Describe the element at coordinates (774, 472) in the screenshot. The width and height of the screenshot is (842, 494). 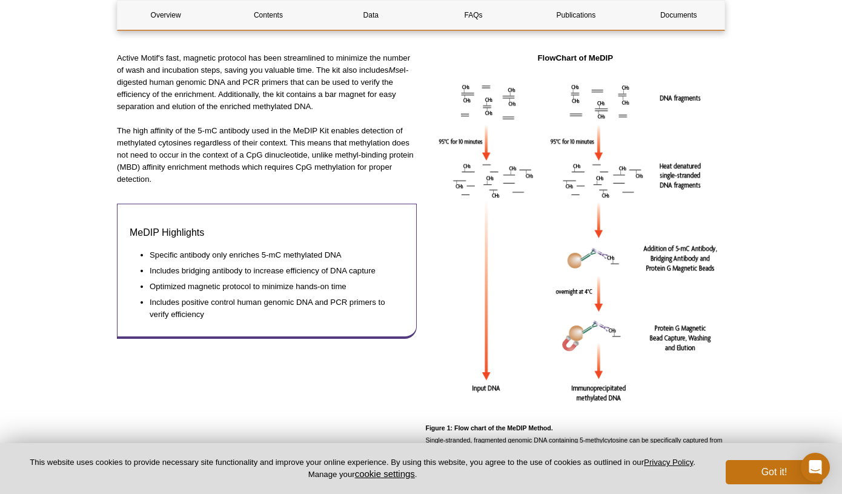
I see `button: Got it!` at that location.